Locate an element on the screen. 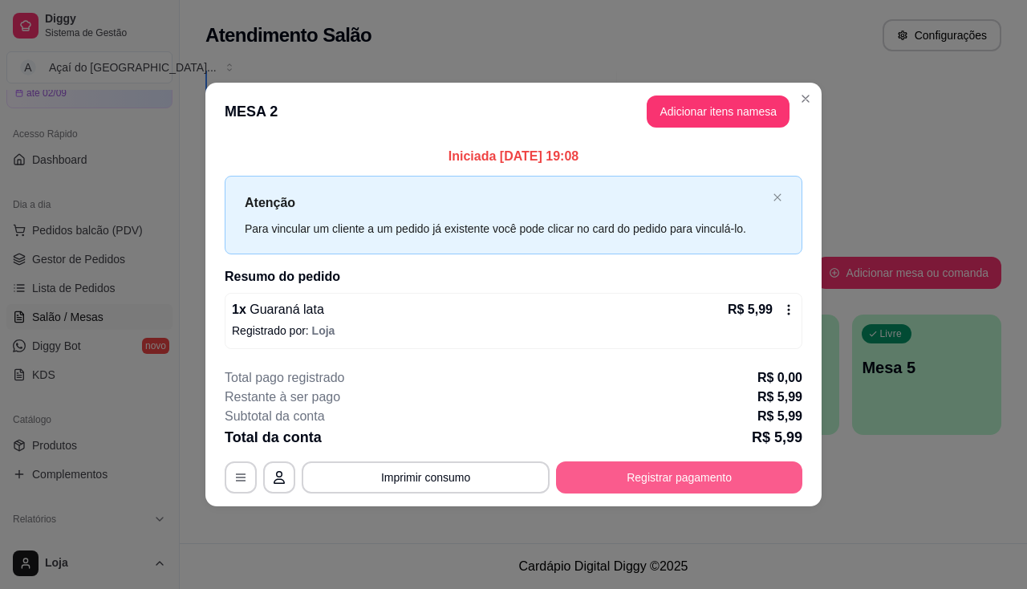 The height and width of the screenshot is (589, 1027). button: close is located at coordinates (778, 197).